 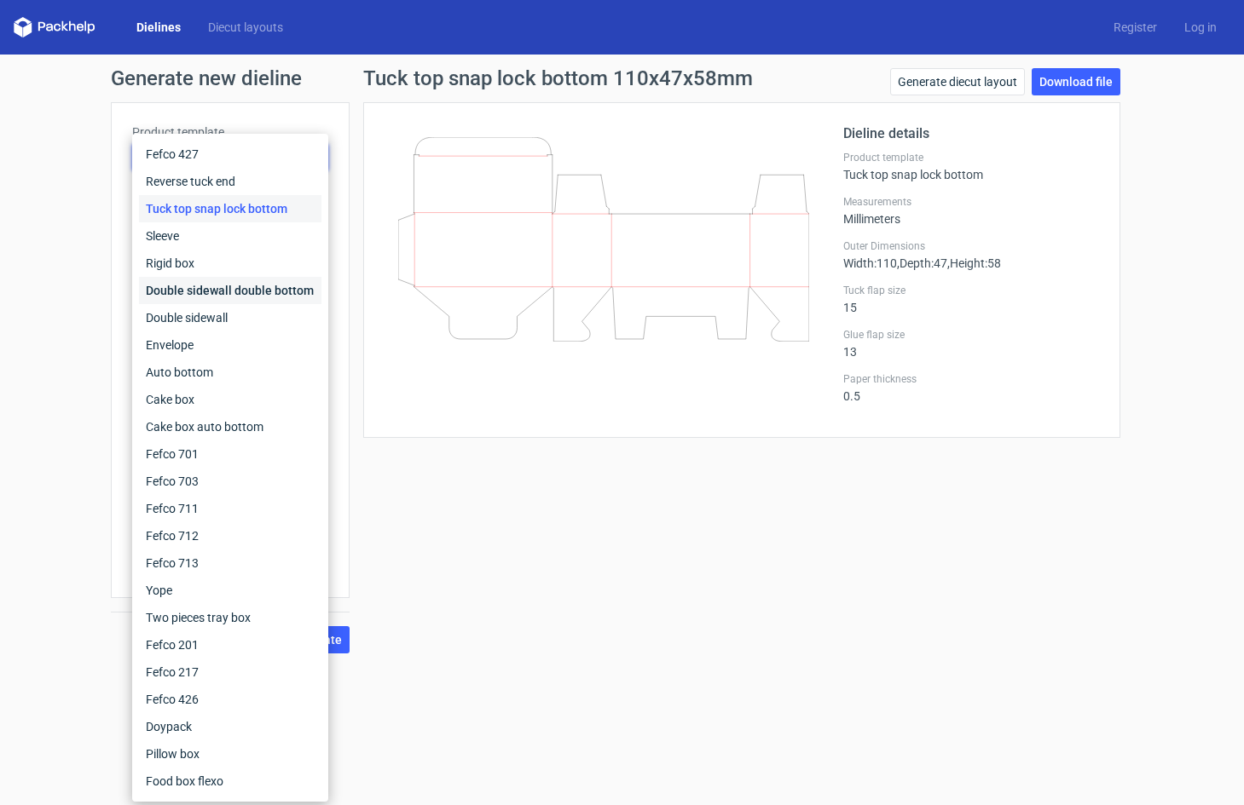 What do you see at coordinates (245, 27) in the screenshot?
I see `a: Diecut layouts` at bounding box center [245, 27].